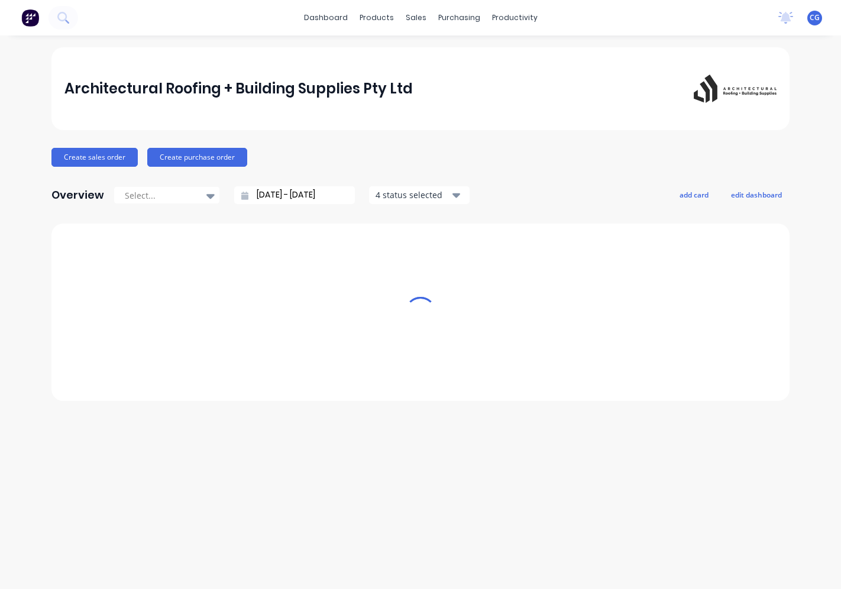  What do you see at coordinates (377, 18) in the screenshot?
I see `div: products` at bounding box center [377, 18].